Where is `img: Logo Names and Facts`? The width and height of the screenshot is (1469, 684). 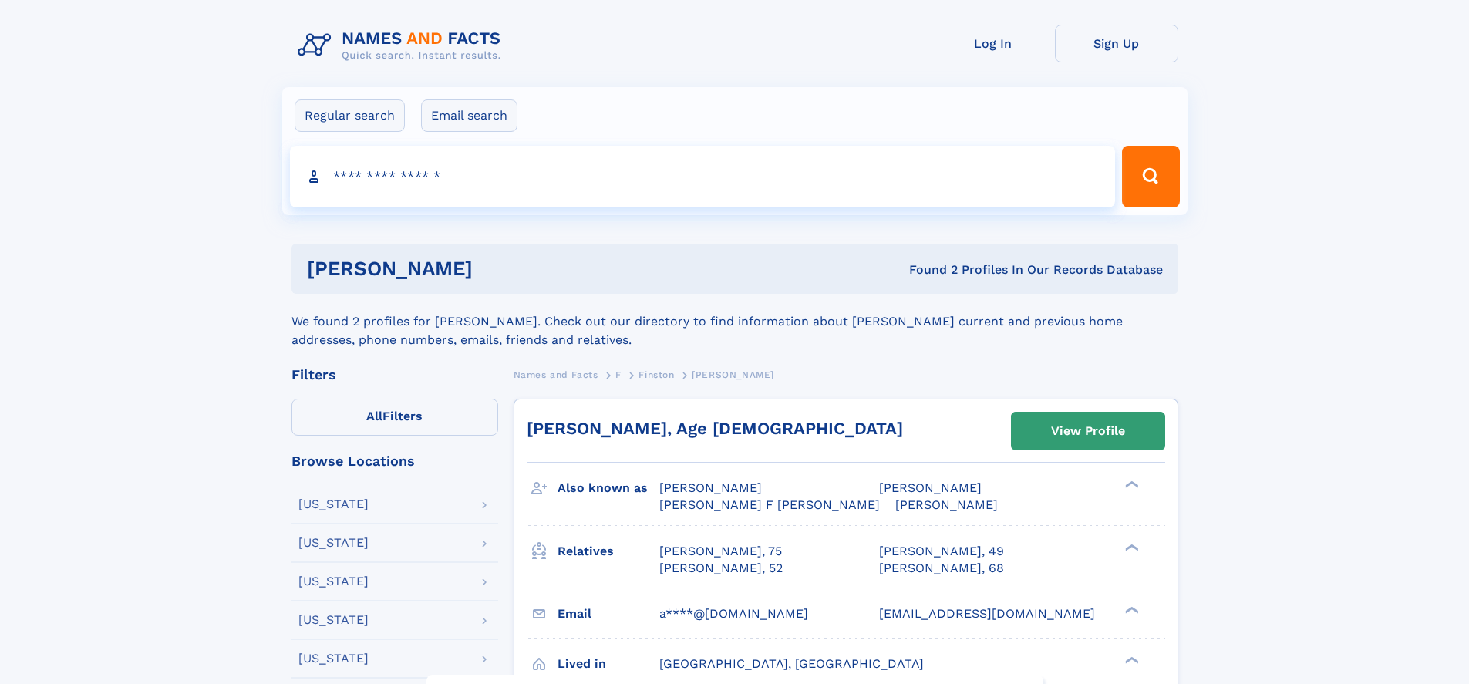
img: Logo Names and Facts is located at coordinates (402, 45).